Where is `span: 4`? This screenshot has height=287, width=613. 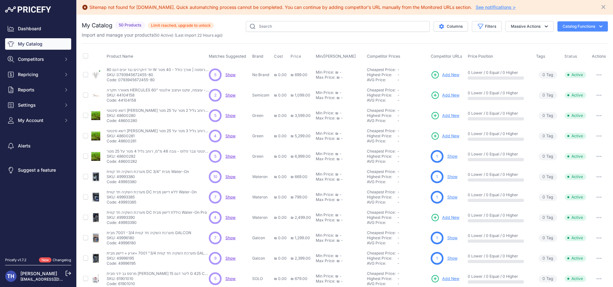
span: 4 is located at coordinates (215, 218).